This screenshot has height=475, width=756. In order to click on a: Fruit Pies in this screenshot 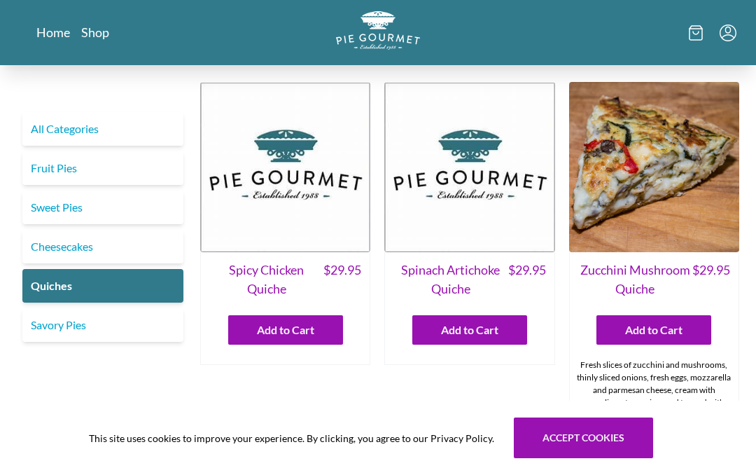, I will do `click(103, 168)`.